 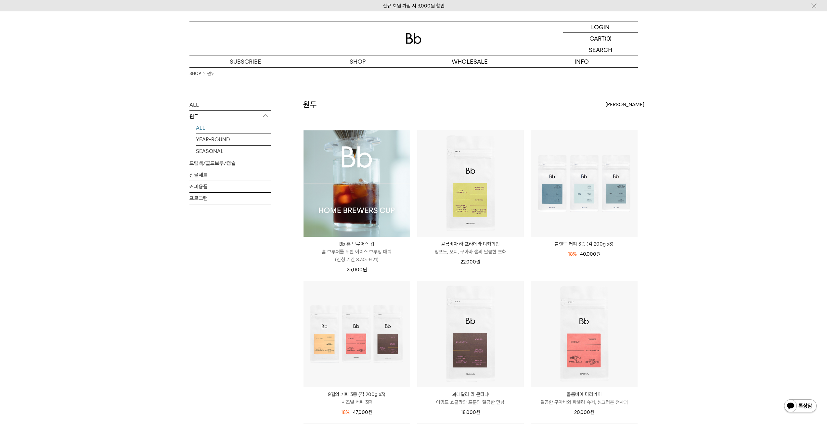 What do you see at coordinates (245, 61) in the screenshot?
I see `p: SUBSCRIBE` at bounding box center [245, 61].